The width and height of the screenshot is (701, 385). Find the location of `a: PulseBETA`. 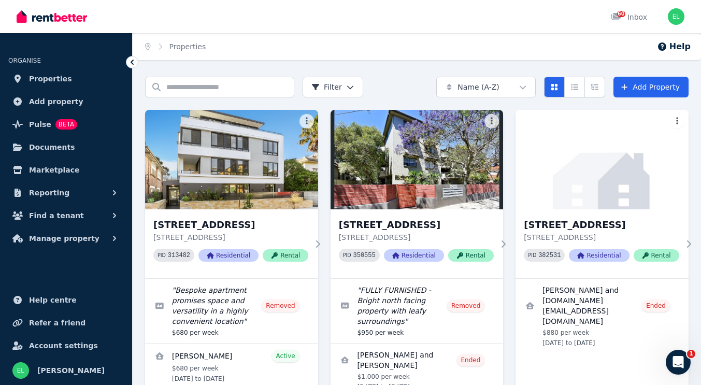

a: PulseBETA is located at coordinates (66, 124).